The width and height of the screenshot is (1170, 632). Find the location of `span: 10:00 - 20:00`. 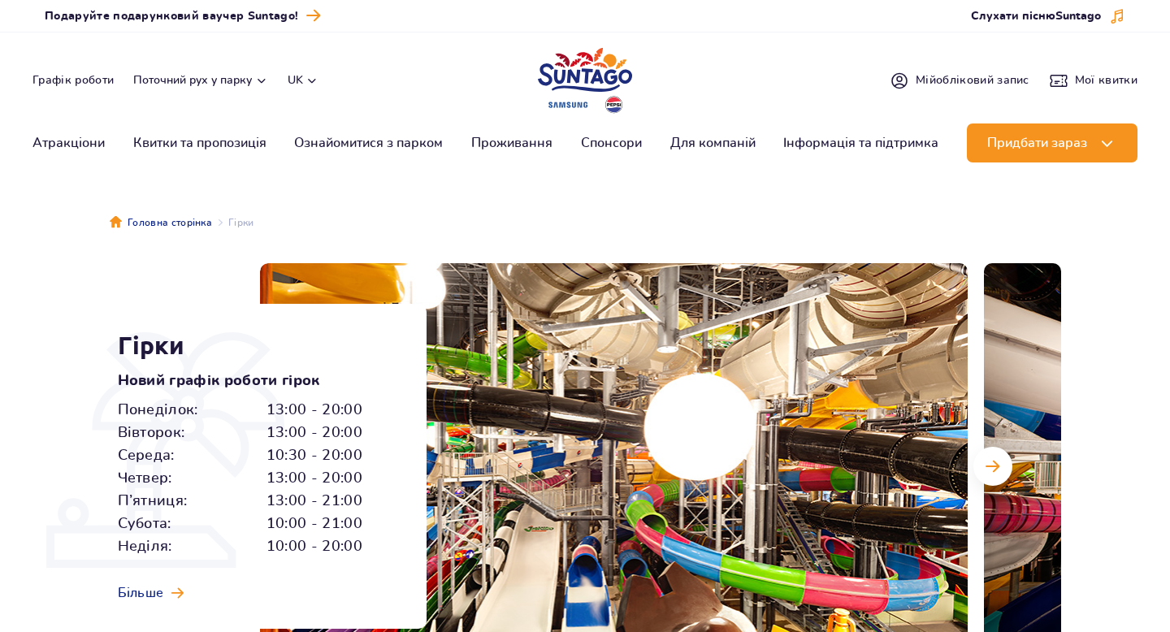

span: 10:00 - 20:00 is located at coordinates (315, 547).